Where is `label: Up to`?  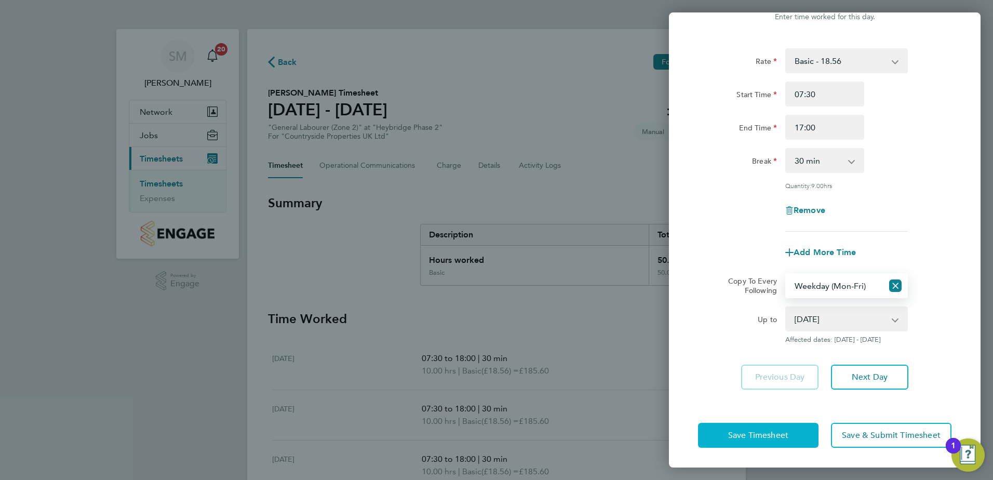 label: Up to is located at coordinates (767, 321).